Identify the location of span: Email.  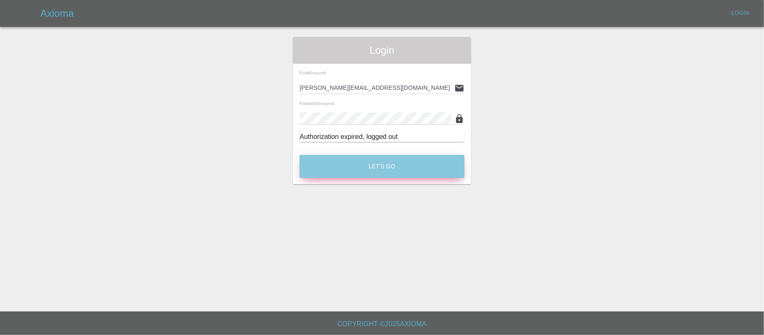
(313, 73).